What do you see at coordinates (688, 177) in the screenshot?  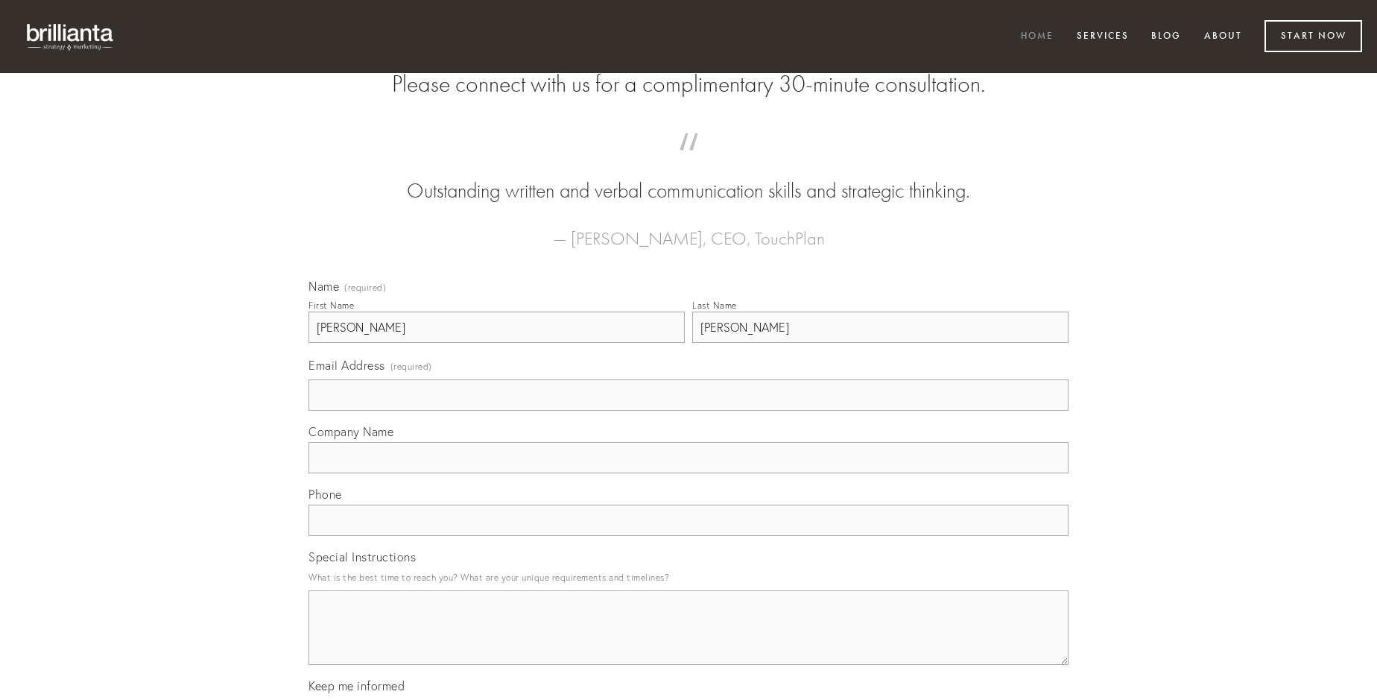 I see `blockquote: Outstanding written and verbal communication skills and strategic thinking.` at bounding box center [688, 177].